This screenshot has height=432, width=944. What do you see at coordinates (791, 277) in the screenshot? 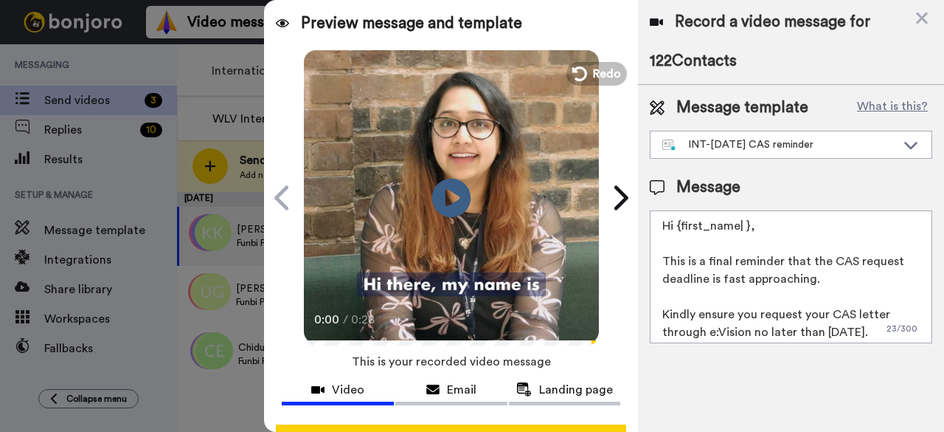
I see `textarea: Hi {first_name| }, This is a final reminder that the CAS request deadline is fast approaching. Ki...` at bounding box center [791, 277].